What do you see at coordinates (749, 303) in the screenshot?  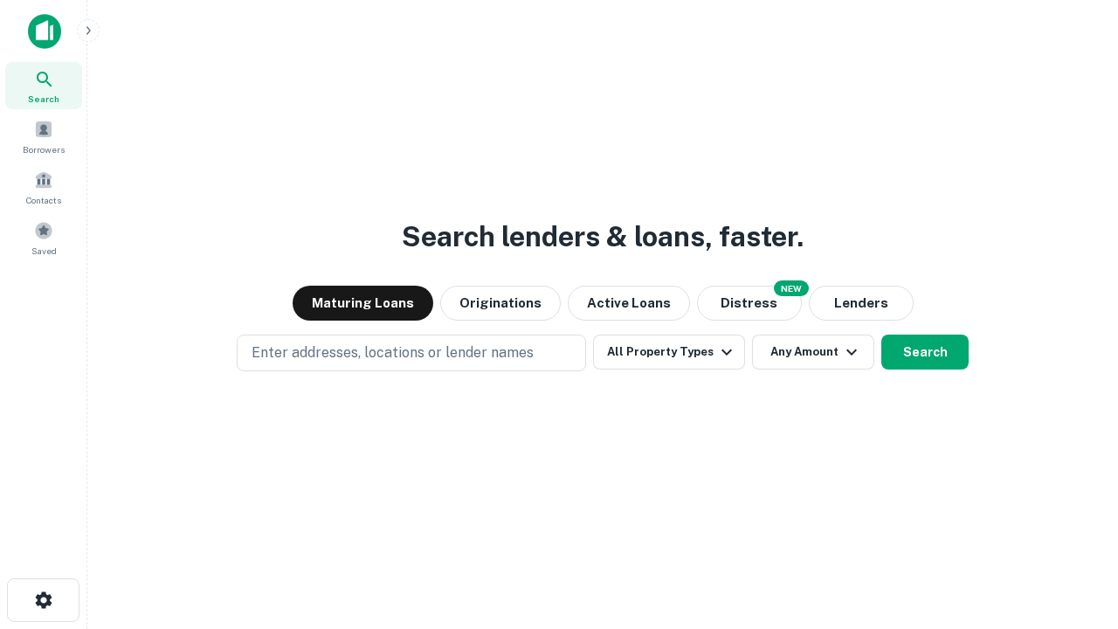 I see `button: Search distressed loans with lien and other non-mortgage details.` at bounding box center [749, 303].